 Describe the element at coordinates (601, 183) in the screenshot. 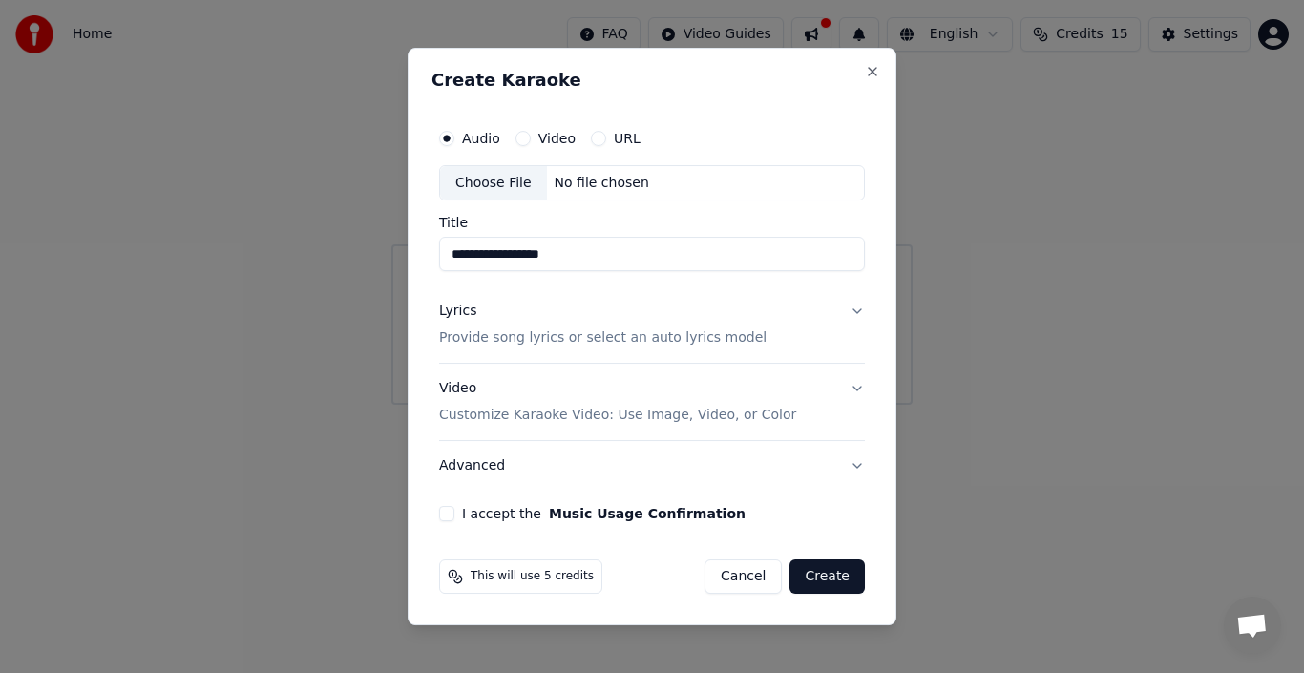

I see `div: No file chosen` at that location.